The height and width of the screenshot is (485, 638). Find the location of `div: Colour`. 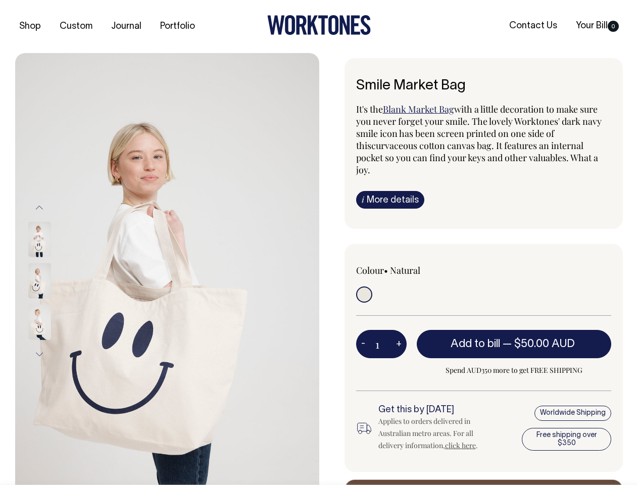

div: Colour is located at coordinates (407, 270).